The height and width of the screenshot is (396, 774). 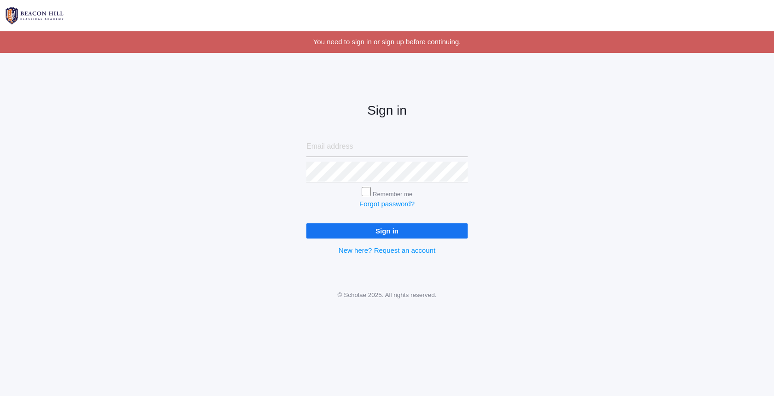 I want to click on h2: Sign in, so click(x=387, y=111).